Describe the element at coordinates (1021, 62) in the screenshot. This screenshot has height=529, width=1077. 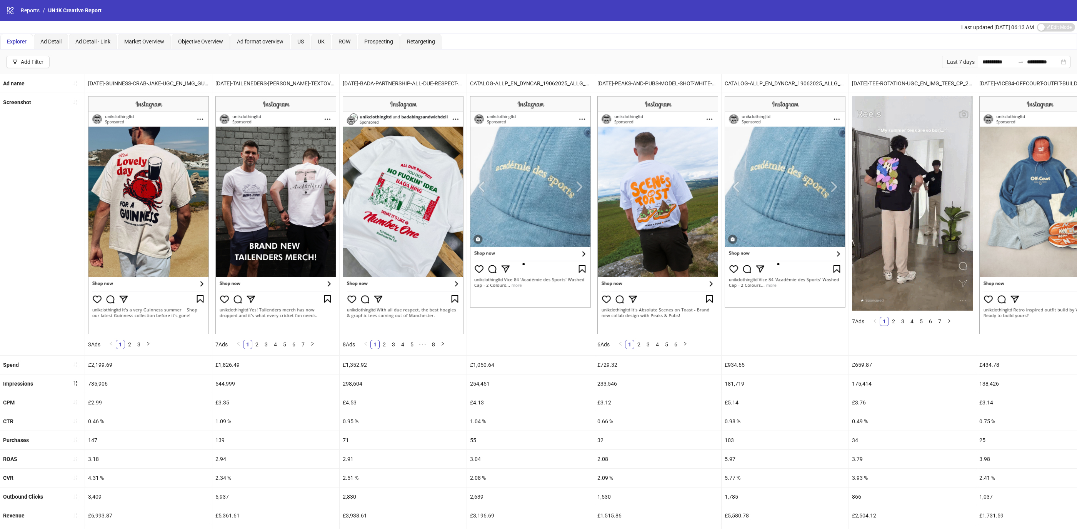
I see `span: swap-right` at that location.